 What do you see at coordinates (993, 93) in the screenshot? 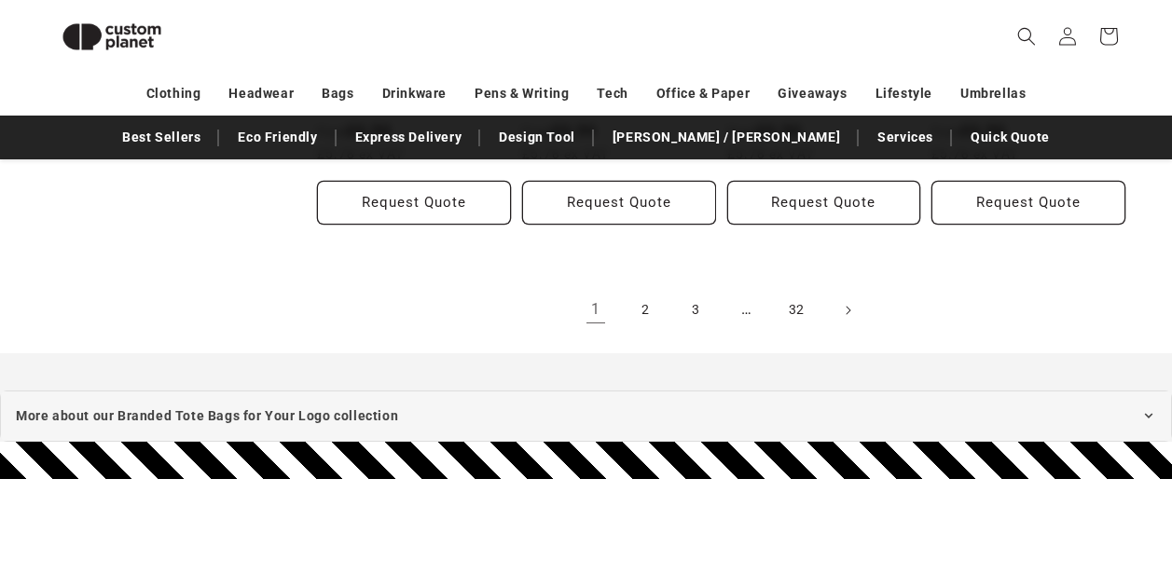
I see `a: Umbrellas` at bounding box center [993, 93].